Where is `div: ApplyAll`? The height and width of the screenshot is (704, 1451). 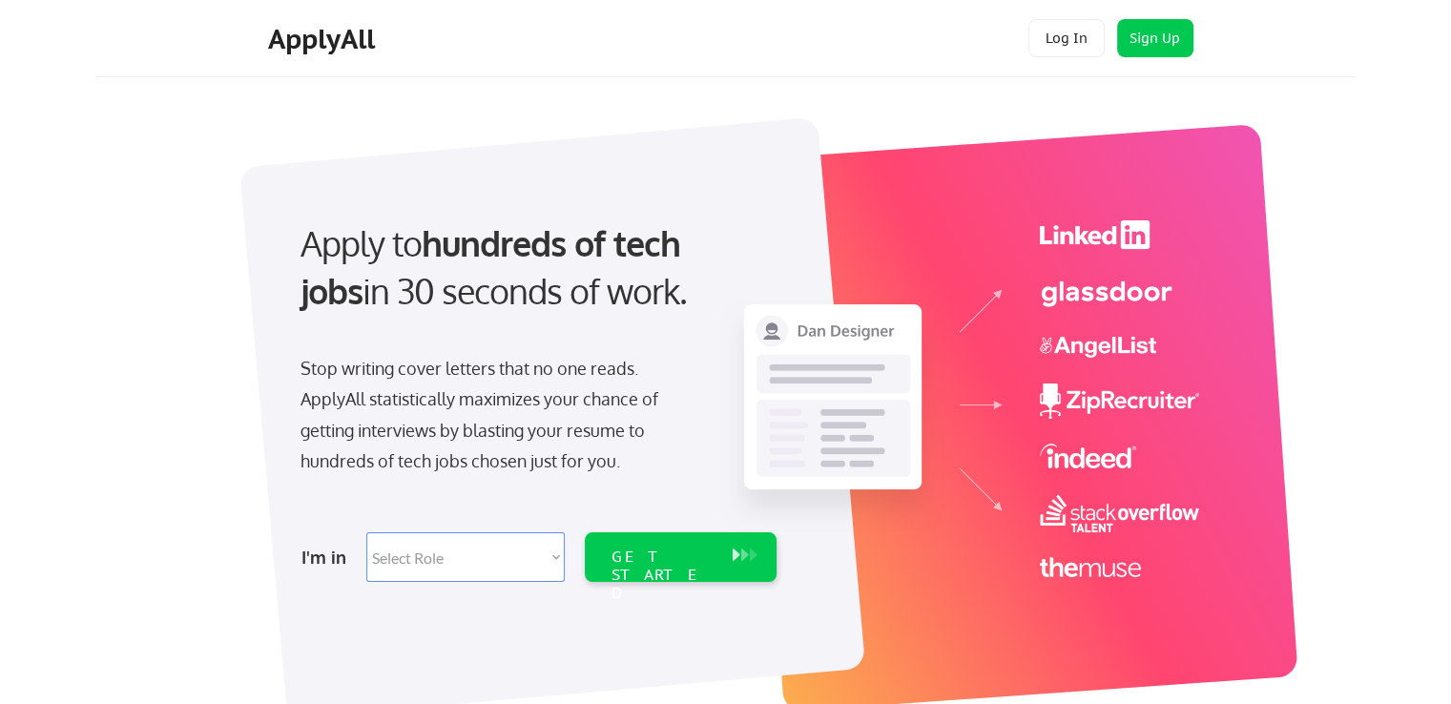
div: ApplyAll is located at coordinates (324, 39).